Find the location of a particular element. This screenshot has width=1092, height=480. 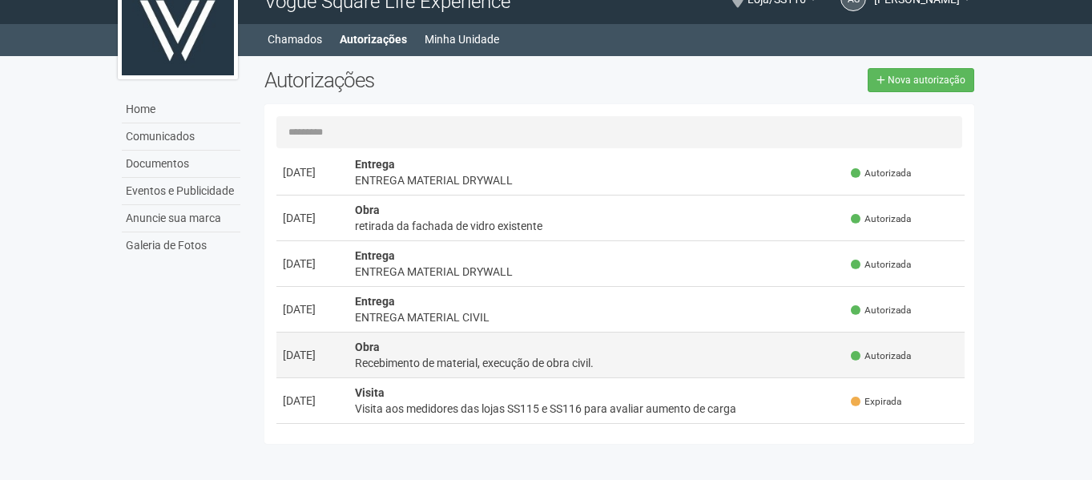

div: Visita aos medidores das lojas SS115 e SS116 para avaliar aumento de carga is located at coordinates (597, 409).